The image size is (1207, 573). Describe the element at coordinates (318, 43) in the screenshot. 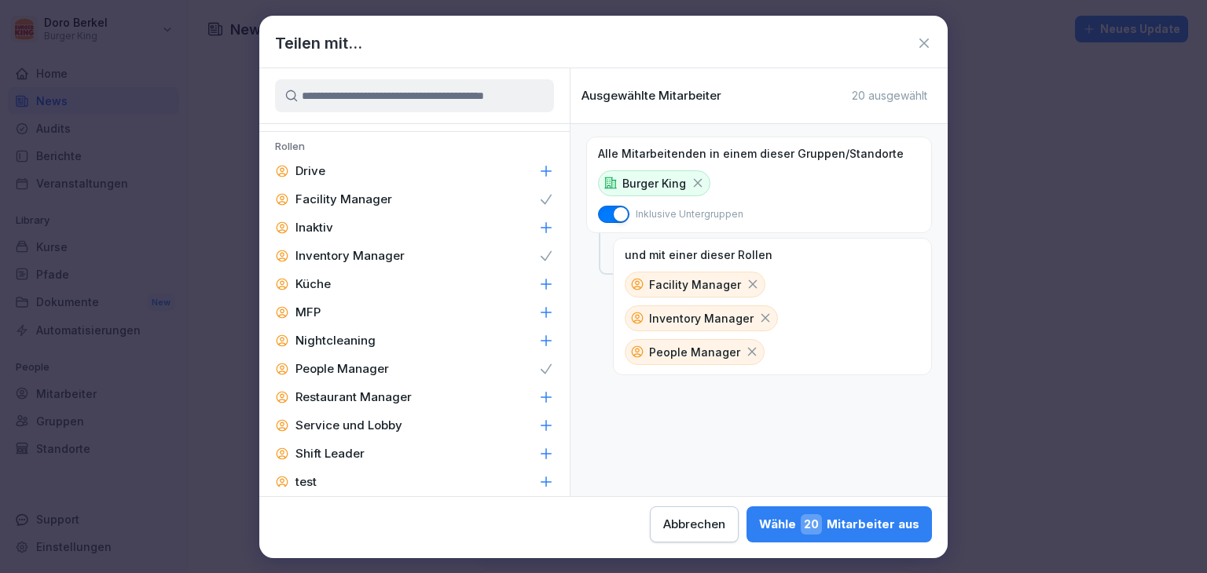

I see `h1: Teilen mit...` at that location.